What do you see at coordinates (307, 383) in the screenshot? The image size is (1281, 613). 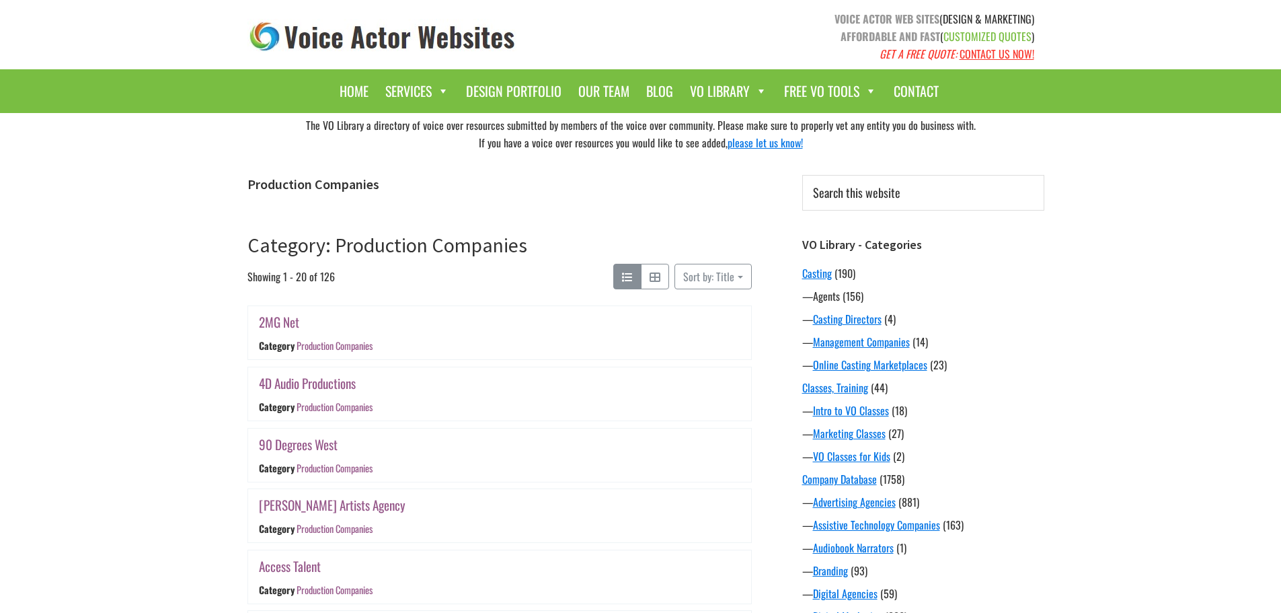 I see `a: 4D Audio Productions` at bounding box center [307, 383].